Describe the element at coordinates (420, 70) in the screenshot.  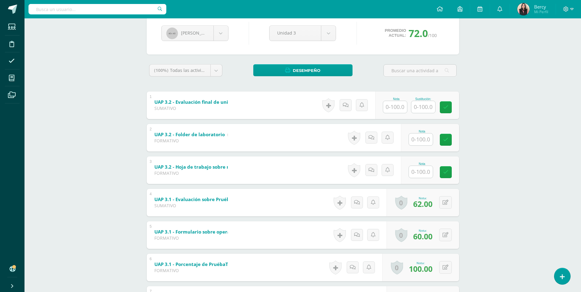
I see `input: Buscar una actividad aquí...` at that location.